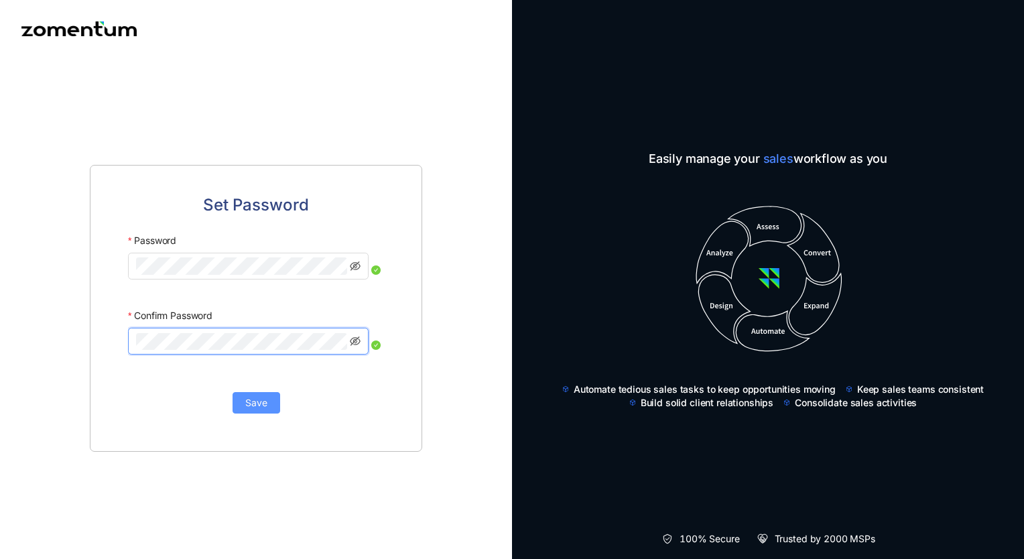 The height and width of the screenshot is (559, 1024). I want to click on span: Trusted by 2000 MSPs, so click(825, 539).